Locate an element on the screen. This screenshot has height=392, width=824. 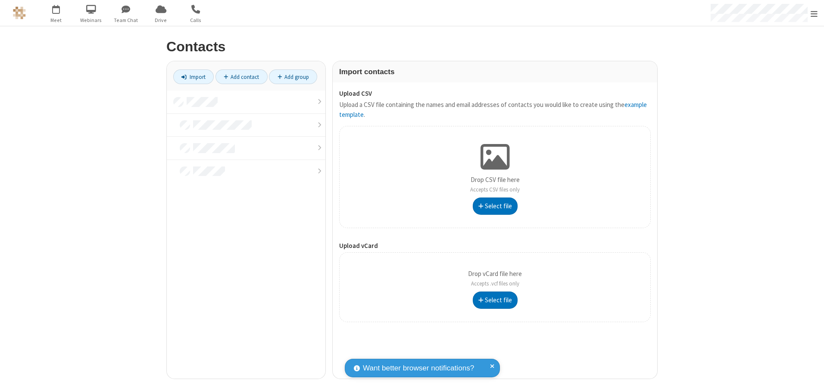
h2: Contacts is located at coordinates (412, 47).